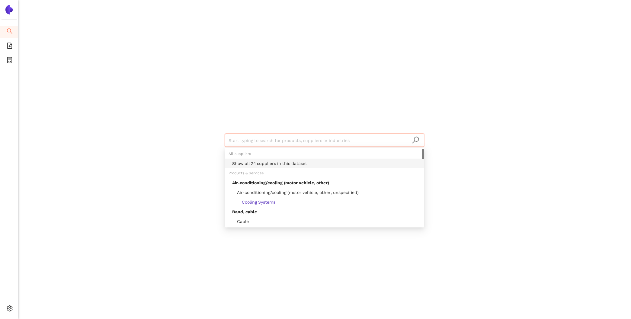 Image resolution: width=631 pixels, height=319 pixels. Describe the element at coordinates (10, 309) in the screenshot. I see `span: setting` at that location.